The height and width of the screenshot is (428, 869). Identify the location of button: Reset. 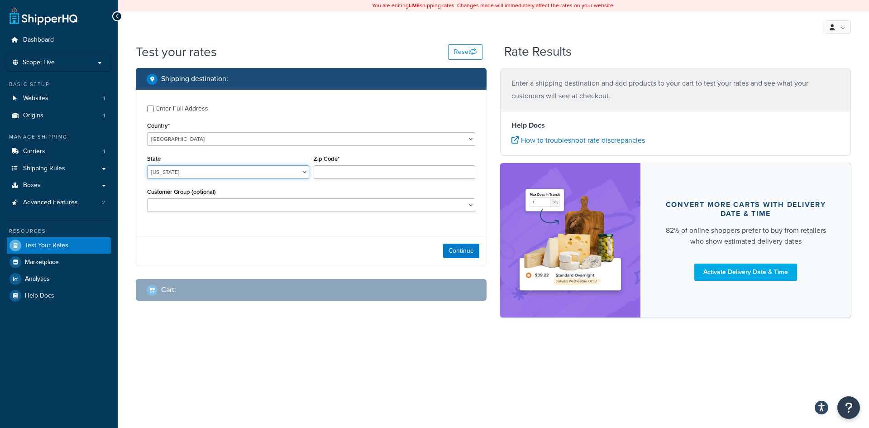
(465, 52).